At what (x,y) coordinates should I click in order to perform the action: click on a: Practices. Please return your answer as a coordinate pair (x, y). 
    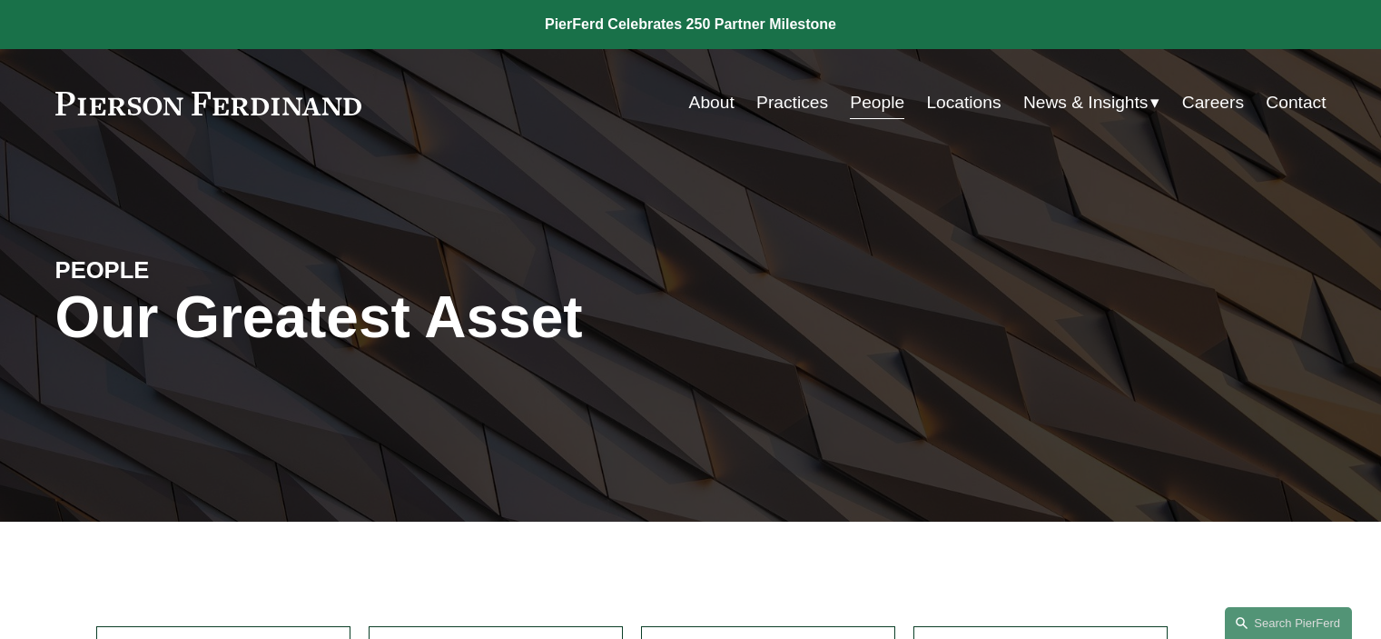
    Looking at the image, I should click on (792, 103).